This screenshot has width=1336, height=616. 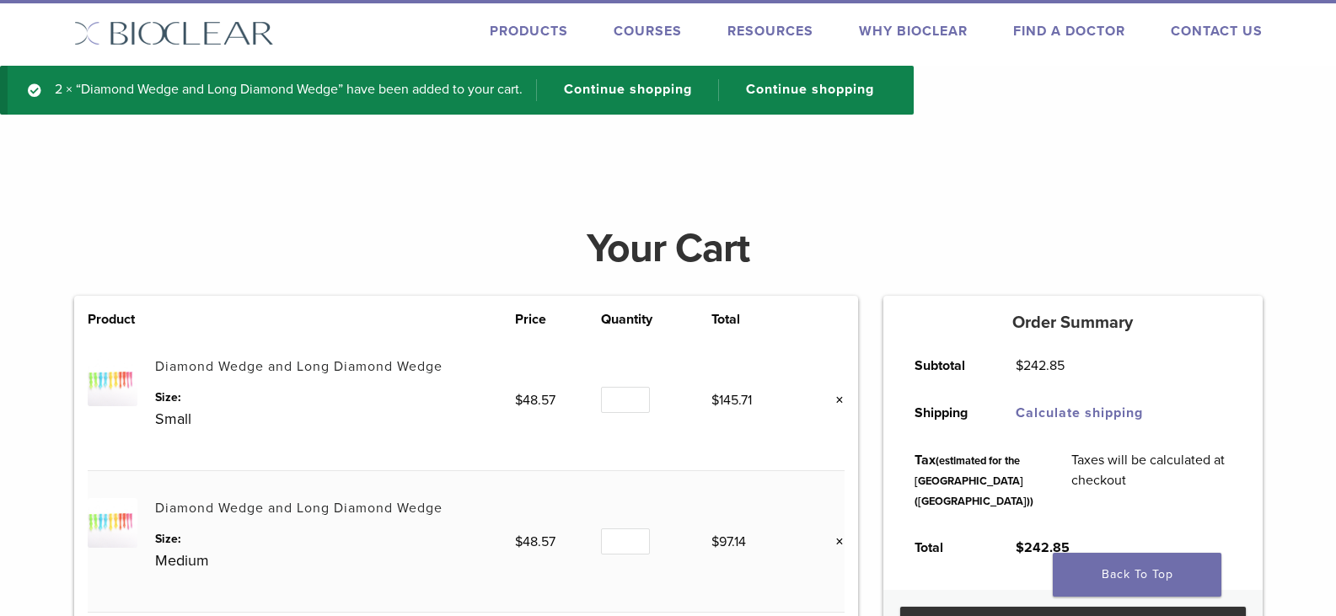 I want to click on th: Subtotal, so click(x=947, y=366).